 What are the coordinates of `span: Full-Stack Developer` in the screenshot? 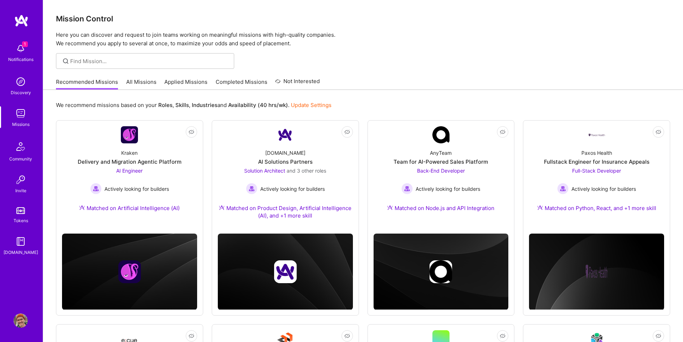 It's located at (596, 170).